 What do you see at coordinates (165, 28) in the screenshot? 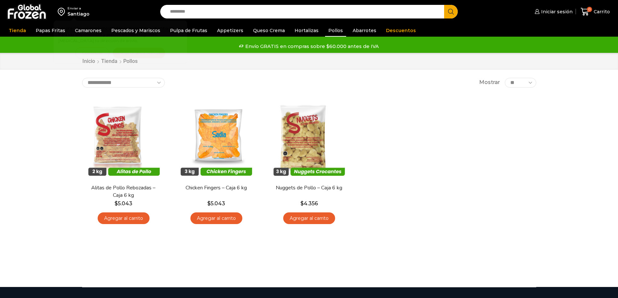
I see `strong: Santiago` at bounding box center [165, 28].